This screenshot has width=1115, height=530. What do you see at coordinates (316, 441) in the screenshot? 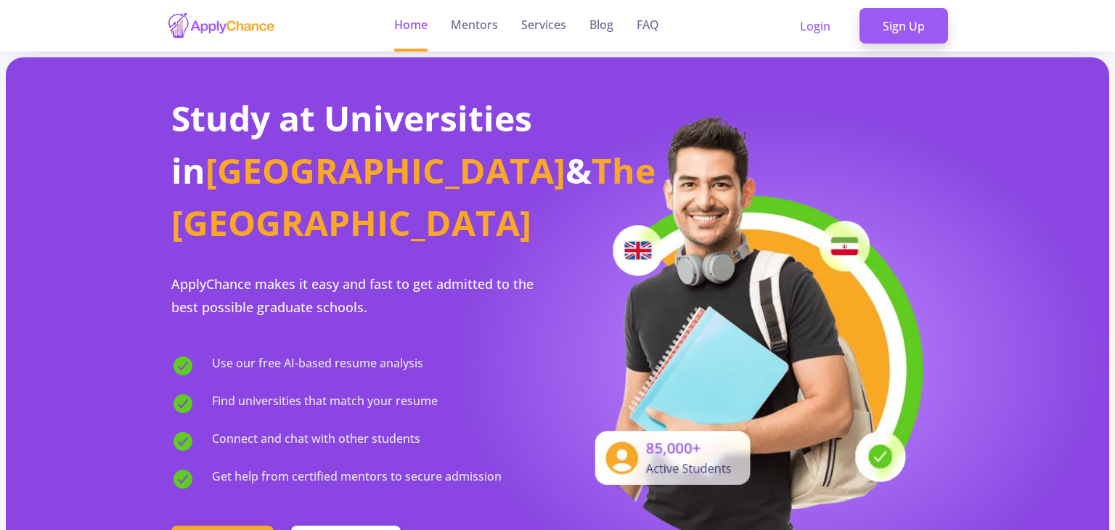
I see `span: Connect and chat with other students` at bounding box center [316, 441].